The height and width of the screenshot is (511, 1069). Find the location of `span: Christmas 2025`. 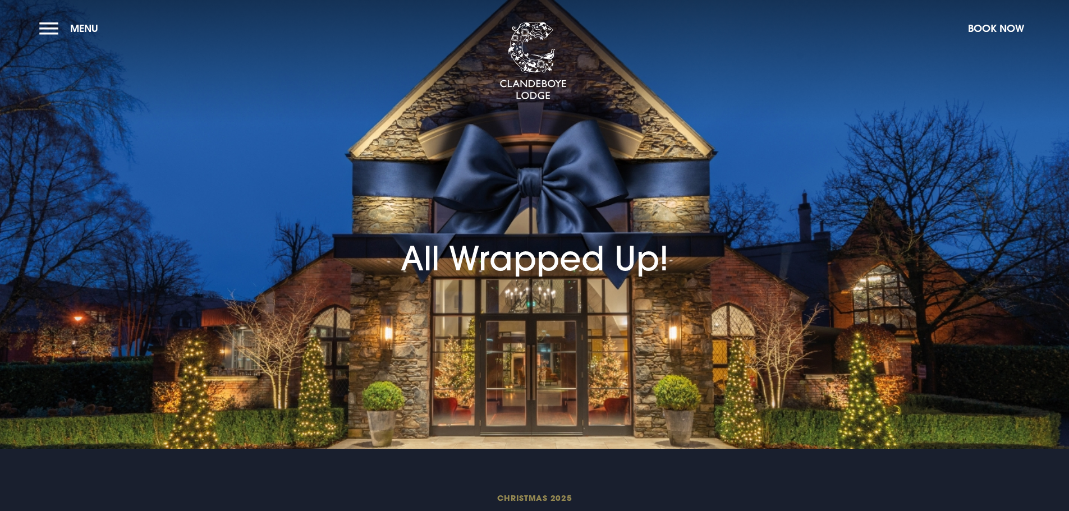

span: Christmas 2025 is located at coordinates (534, 498).